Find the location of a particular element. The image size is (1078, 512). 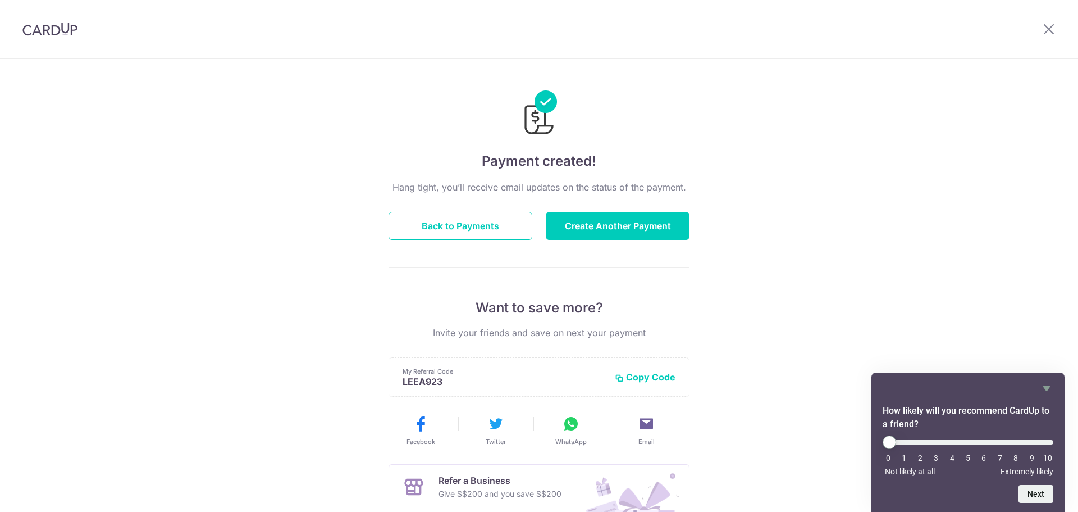

img: Payments is located at coordinates (539, 114).